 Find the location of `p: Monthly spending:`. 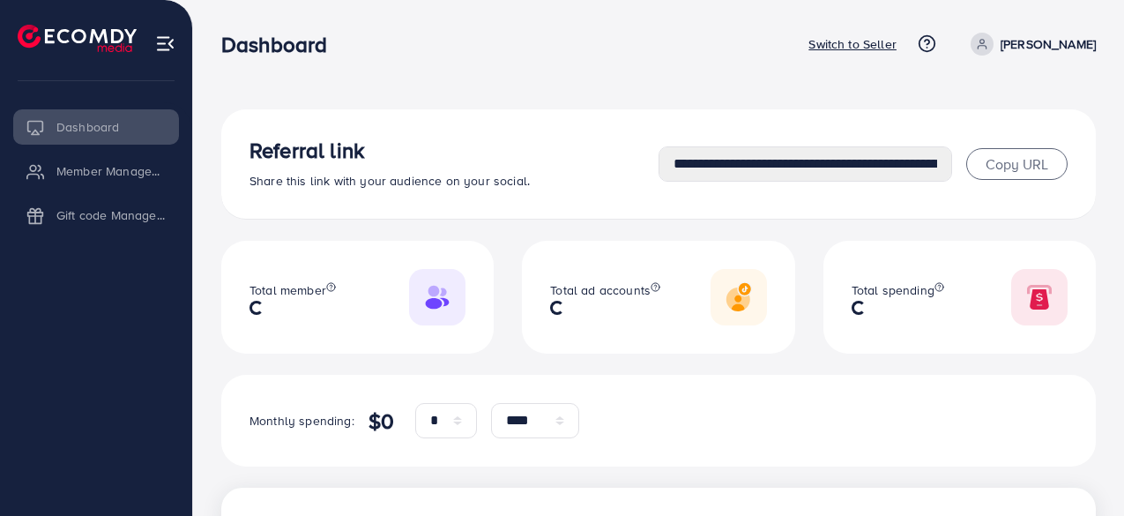

p: Monthly spending: is located at coordinates (302, 421).